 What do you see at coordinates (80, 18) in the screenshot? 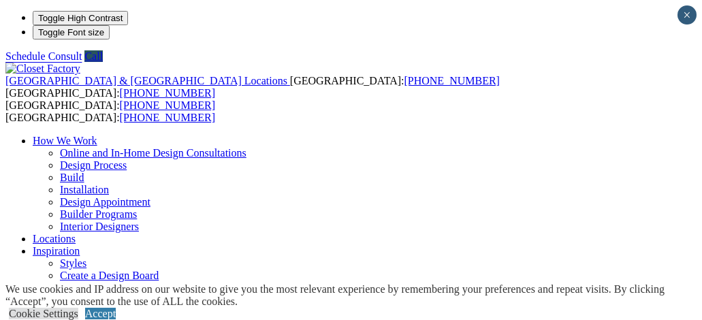
I see `span: Toggle High Contrast` at bounding box center [80, 18].